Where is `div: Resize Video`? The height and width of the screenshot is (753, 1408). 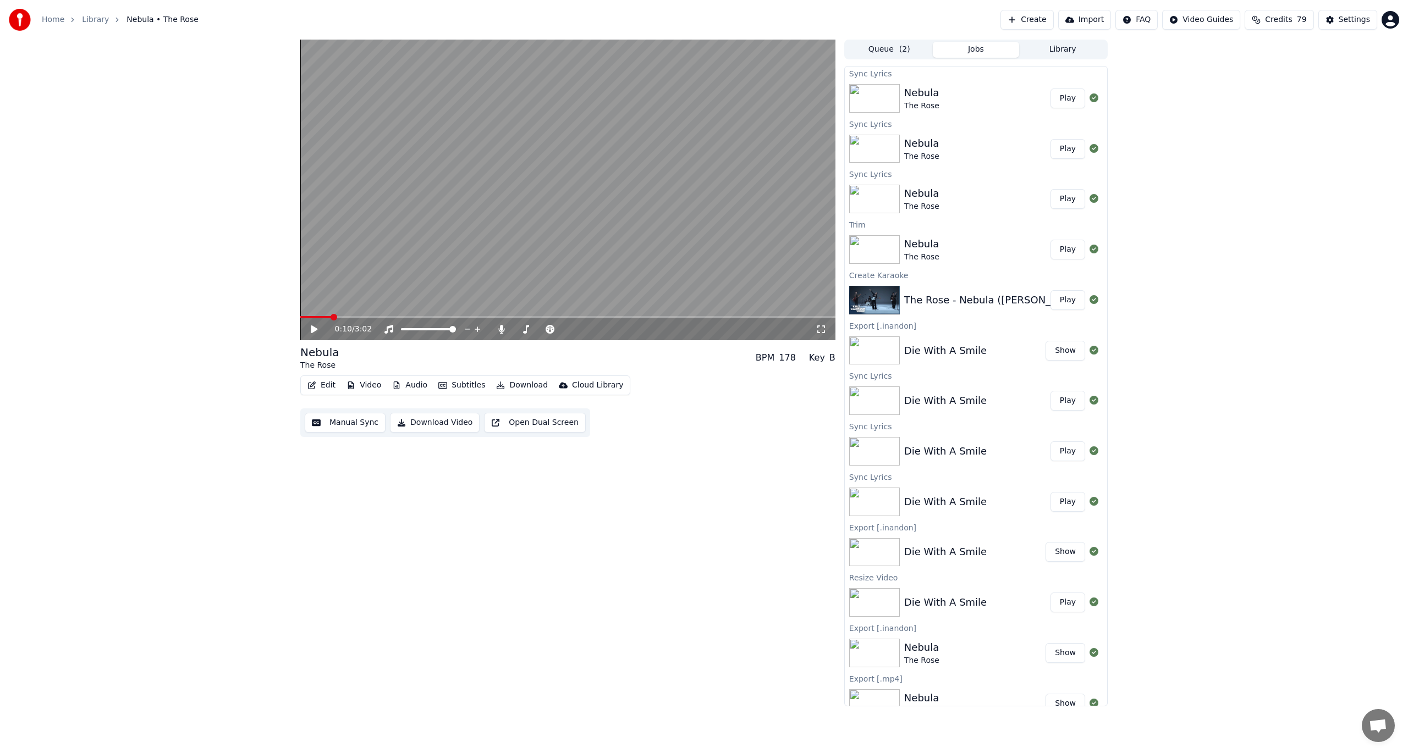 div: Resize Video is located at coordinates (975, 577).